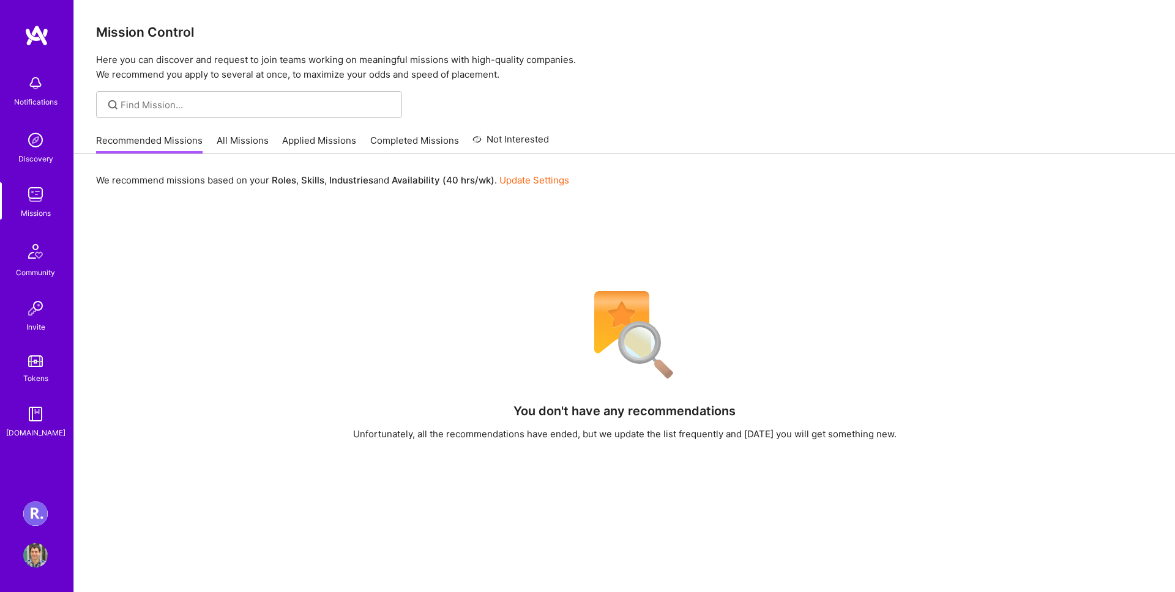 This screenshot has height=592, width=1175. Describe the element at coordinates (534, 180) in the screenshot. I see `a: Update Settings` at that location.